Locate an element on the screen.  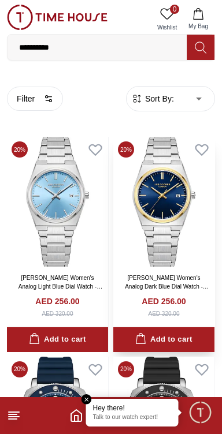
a: Home is located at coordinates (76, 416).